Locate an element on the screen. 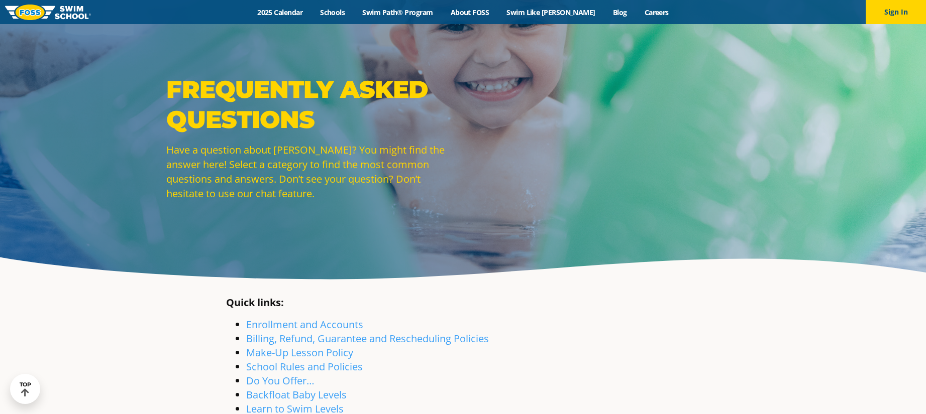 This screenshot has width=926, height=414. div: TOP is located at coordinates (25, 389).